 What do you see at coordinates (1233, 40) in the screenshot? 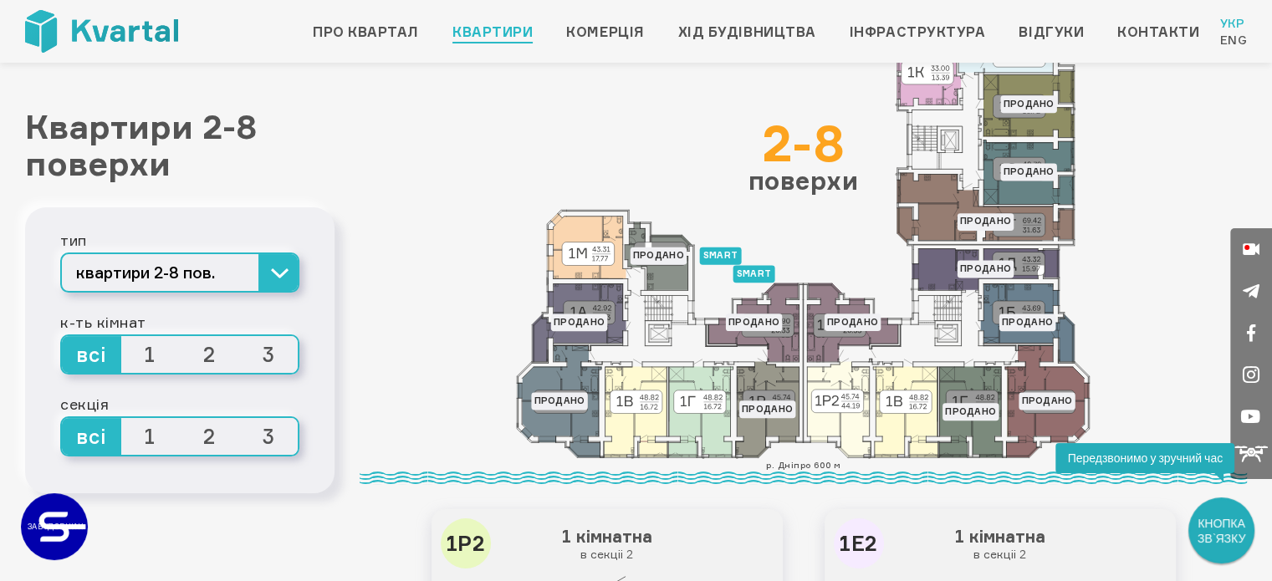
I see `a: Eng` at bounding box center [1233, 40].